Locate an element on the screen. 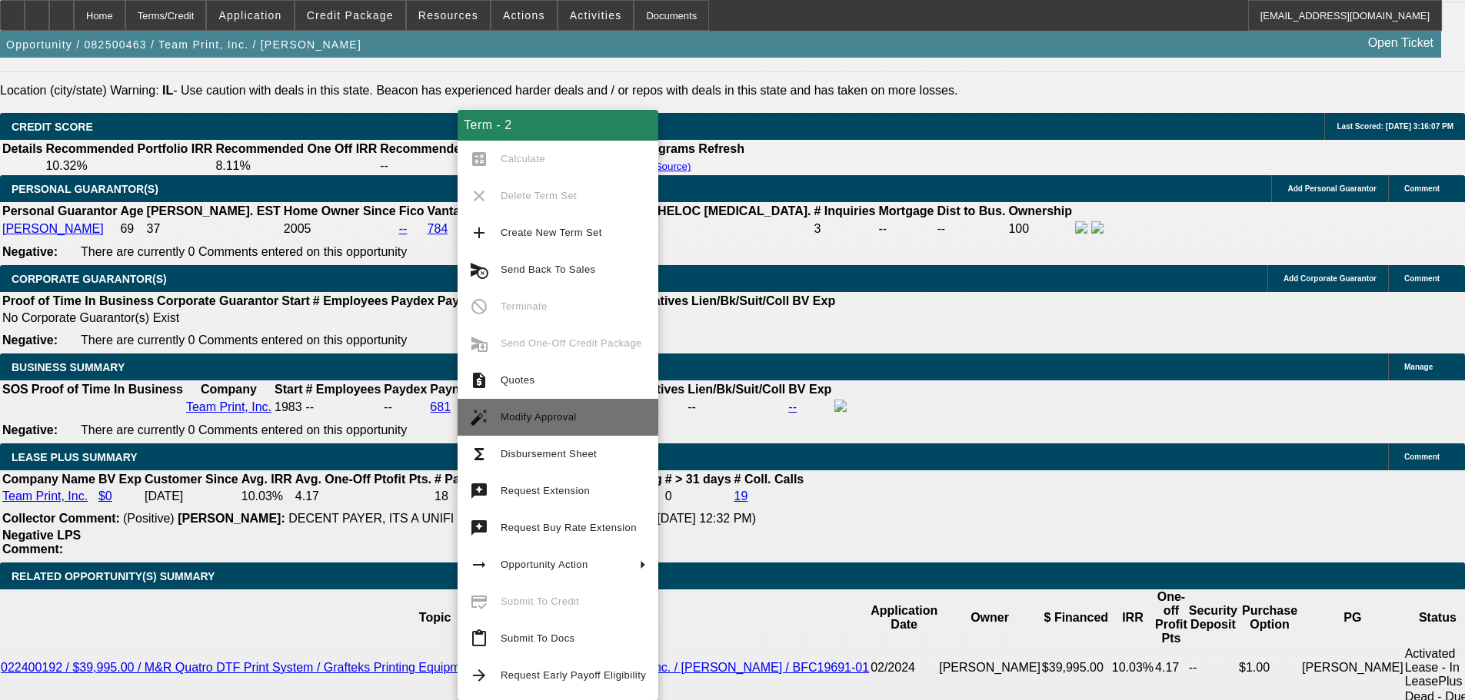 This screenshot has height=700, width=1465. span: Send Back To Sales is located at coordinates (547, 269).